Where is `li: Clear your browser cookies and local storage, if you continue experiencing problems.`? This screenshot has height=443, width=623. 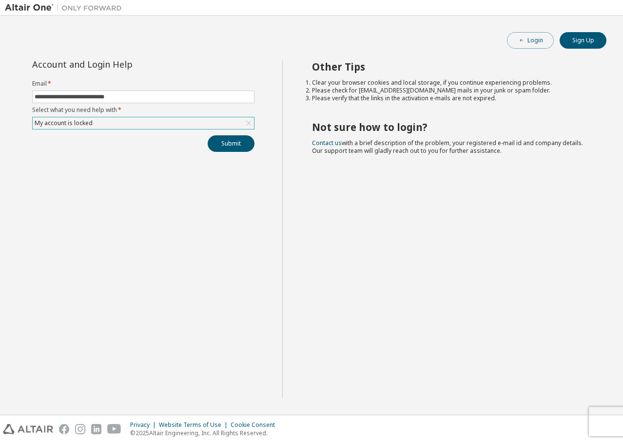 li: Clear your browser cookies and local storage, if you continue experiencing problems. is located at coordinates (450, 83).